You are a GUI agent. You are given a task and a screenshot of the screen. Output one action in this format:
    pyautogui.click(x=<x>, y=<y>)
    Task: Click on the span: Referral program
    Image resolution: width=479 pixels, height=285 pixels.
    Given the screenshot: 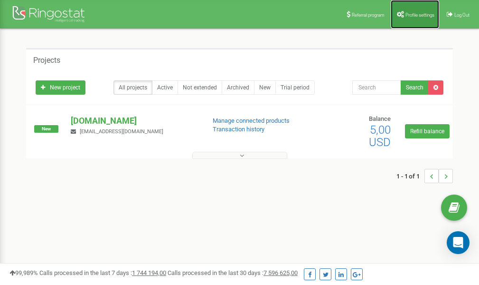 What is the action you would take?
    pyautogui.click(x=368, y=15)
    